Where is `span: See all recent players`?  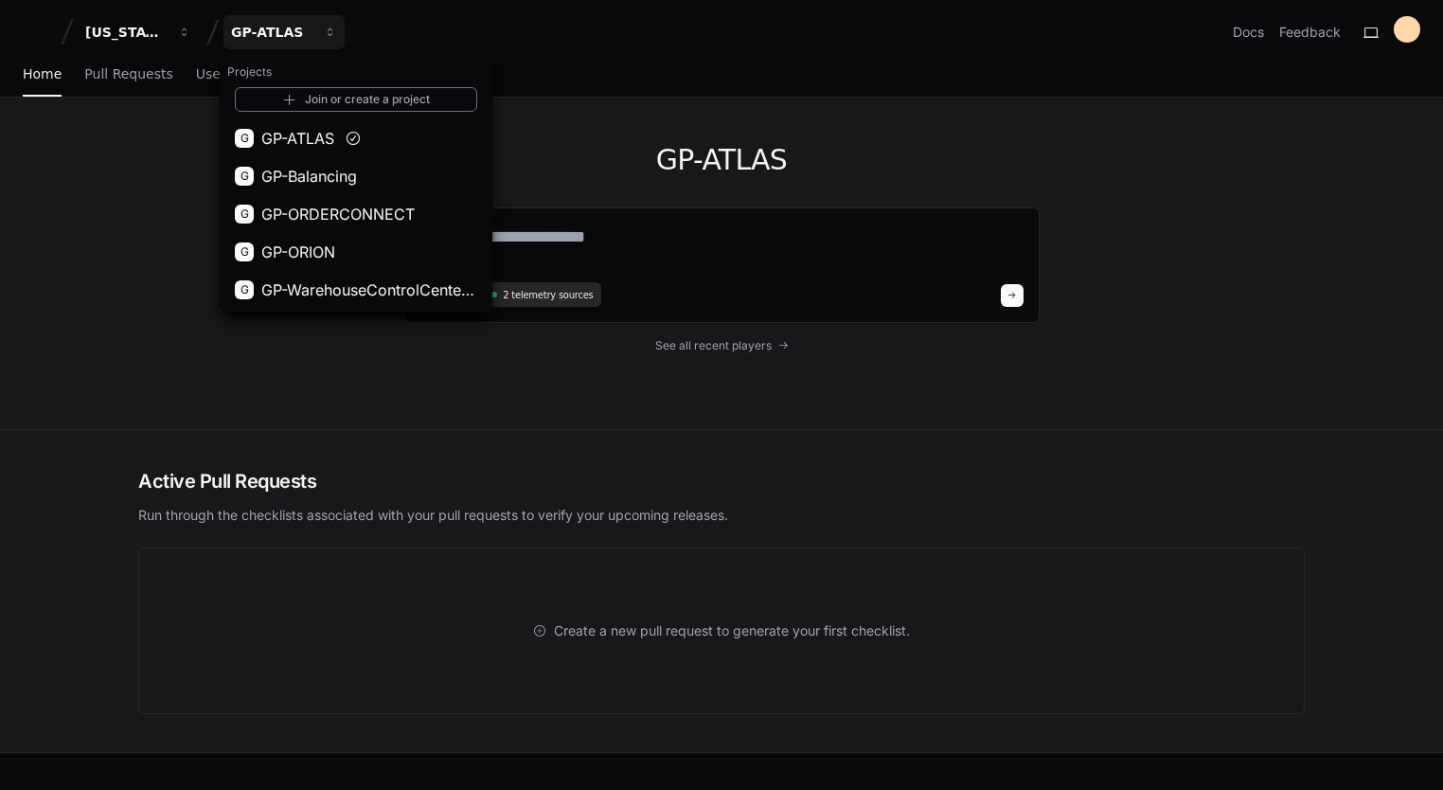
span: See all recent players is located at coordinates (713, 346).